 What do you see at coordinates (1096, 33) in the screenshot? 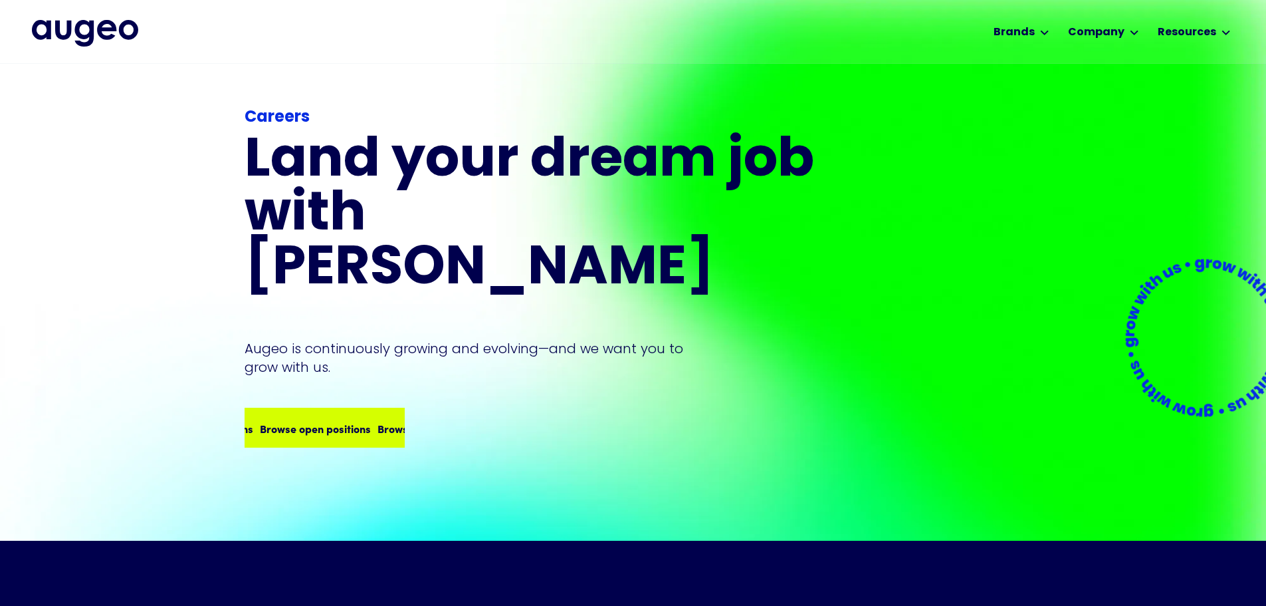
I see `div: Company` at bounding box center [1096, 33].